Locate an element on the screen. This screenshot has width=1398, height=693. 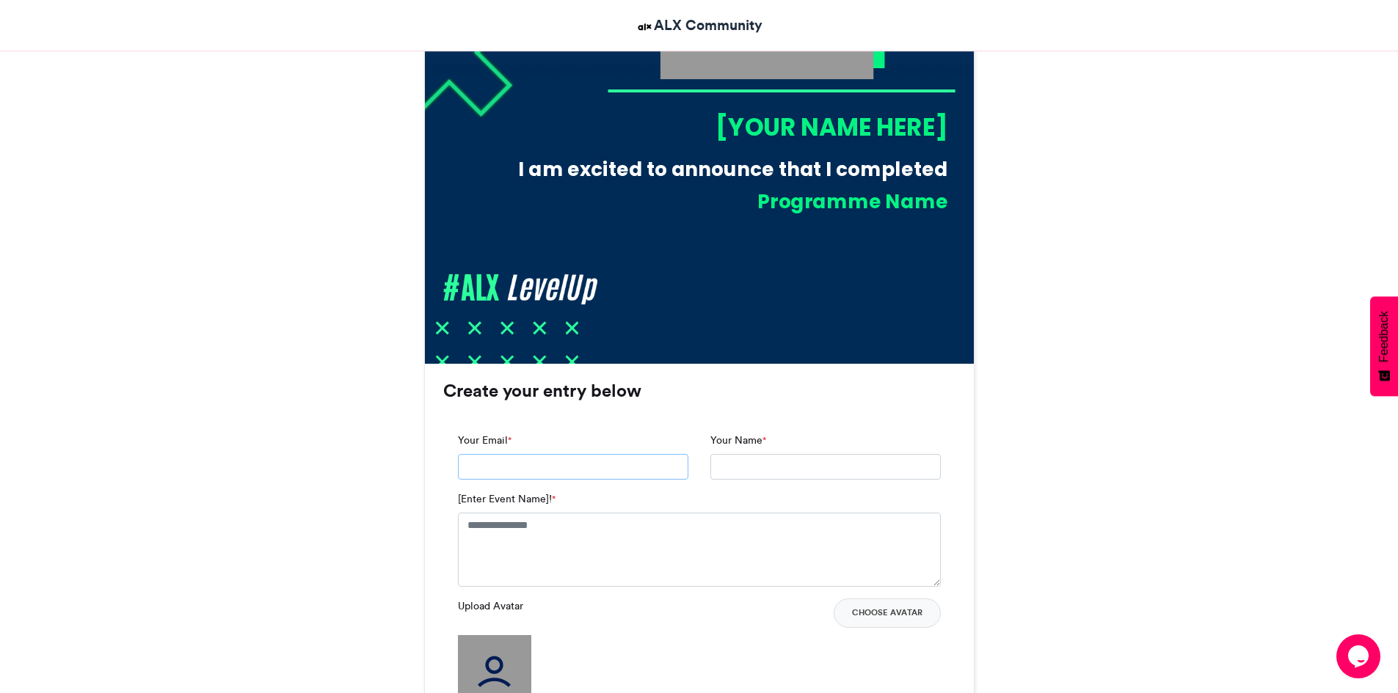
button: Feedback - Show survey is located at coordinates (1384, 346).